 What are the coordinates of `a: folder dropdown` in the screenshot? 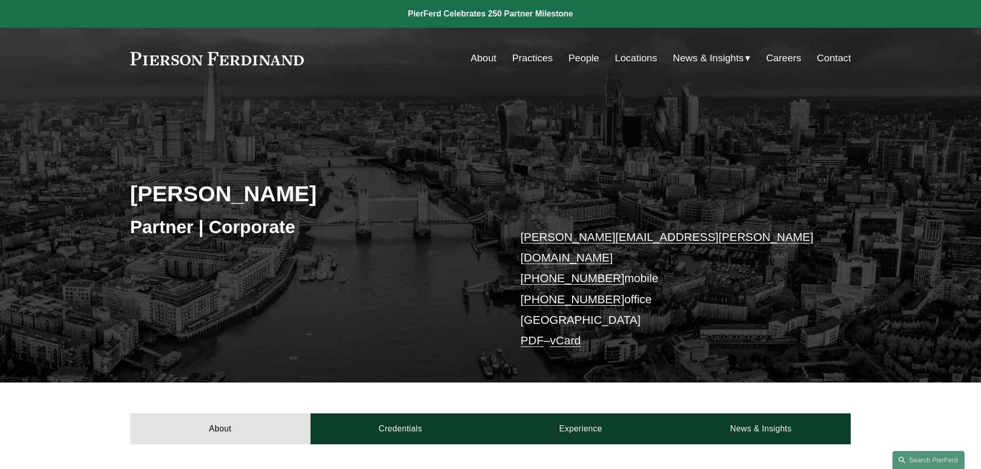 It's located at (711, 58).